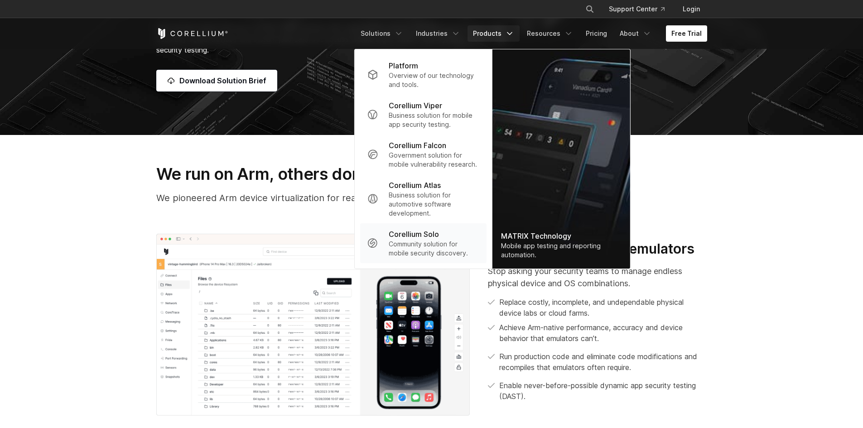  I want to click on p: Community solution for mobile security discovery., so click(434, 249).